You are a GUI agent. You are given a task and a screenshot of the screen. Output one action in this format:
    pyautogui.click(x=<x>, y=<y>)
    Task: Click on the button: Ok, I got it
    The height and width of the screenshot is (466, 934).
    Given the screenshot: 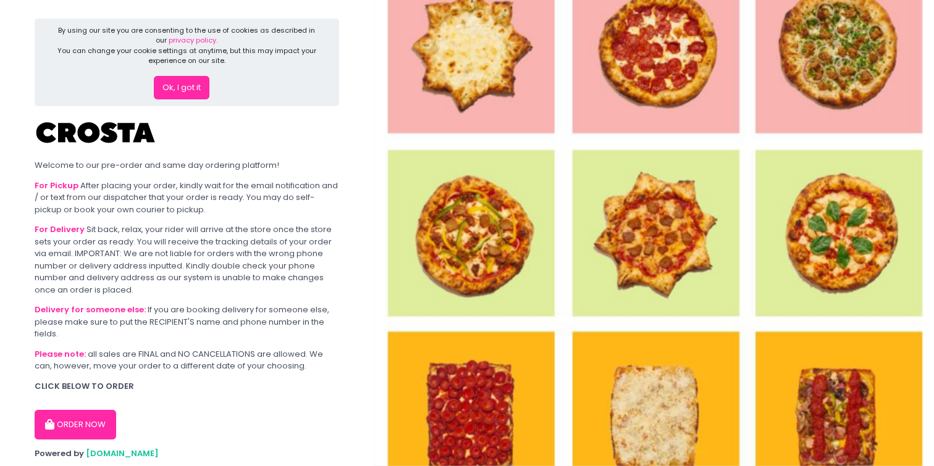 What is the action you would take?
    pyautogui.click(x=182, y=88)
    